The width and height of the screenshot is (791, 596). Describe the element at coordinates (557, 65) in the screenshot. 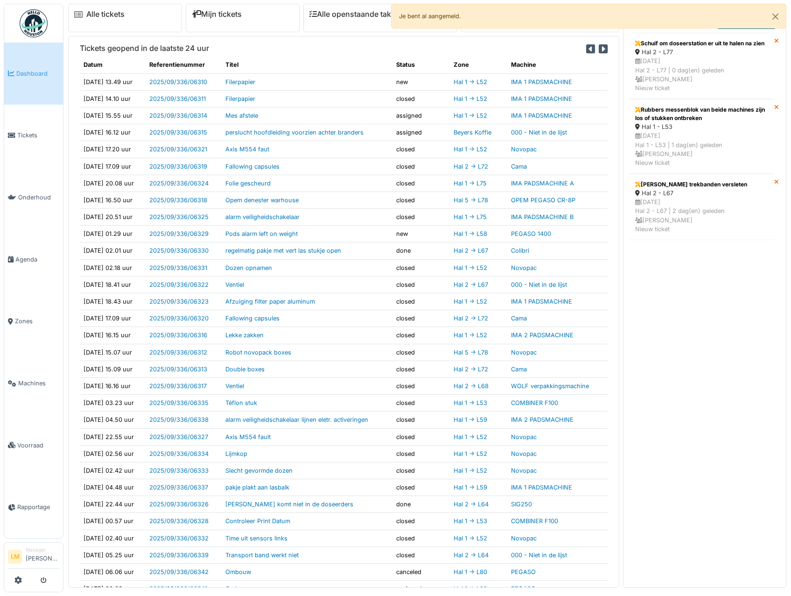

I see `th: Machine` at that location.